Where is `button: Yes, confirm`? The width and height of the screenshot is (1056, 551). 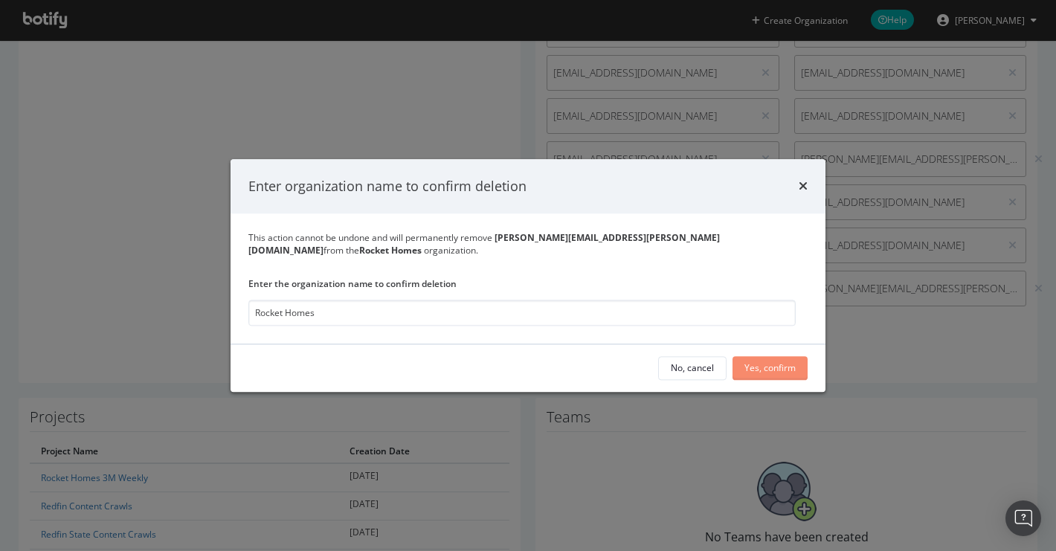
button: Yes, confirm is located at coordinates (770, 368).